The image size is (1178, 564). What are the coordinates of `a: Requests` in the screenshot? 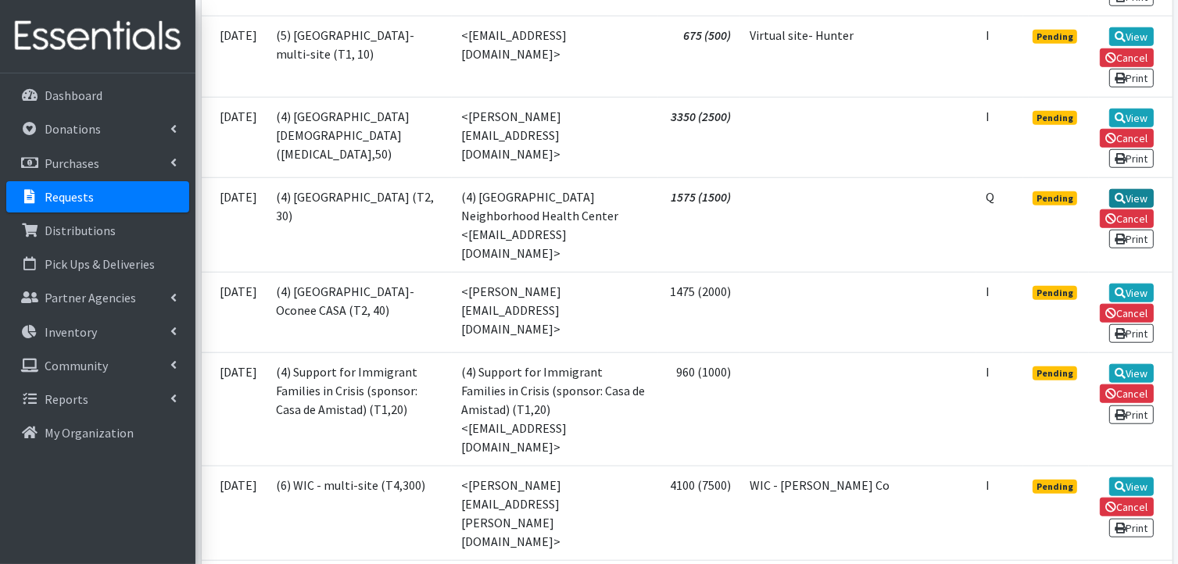 It's located at (98, 197).